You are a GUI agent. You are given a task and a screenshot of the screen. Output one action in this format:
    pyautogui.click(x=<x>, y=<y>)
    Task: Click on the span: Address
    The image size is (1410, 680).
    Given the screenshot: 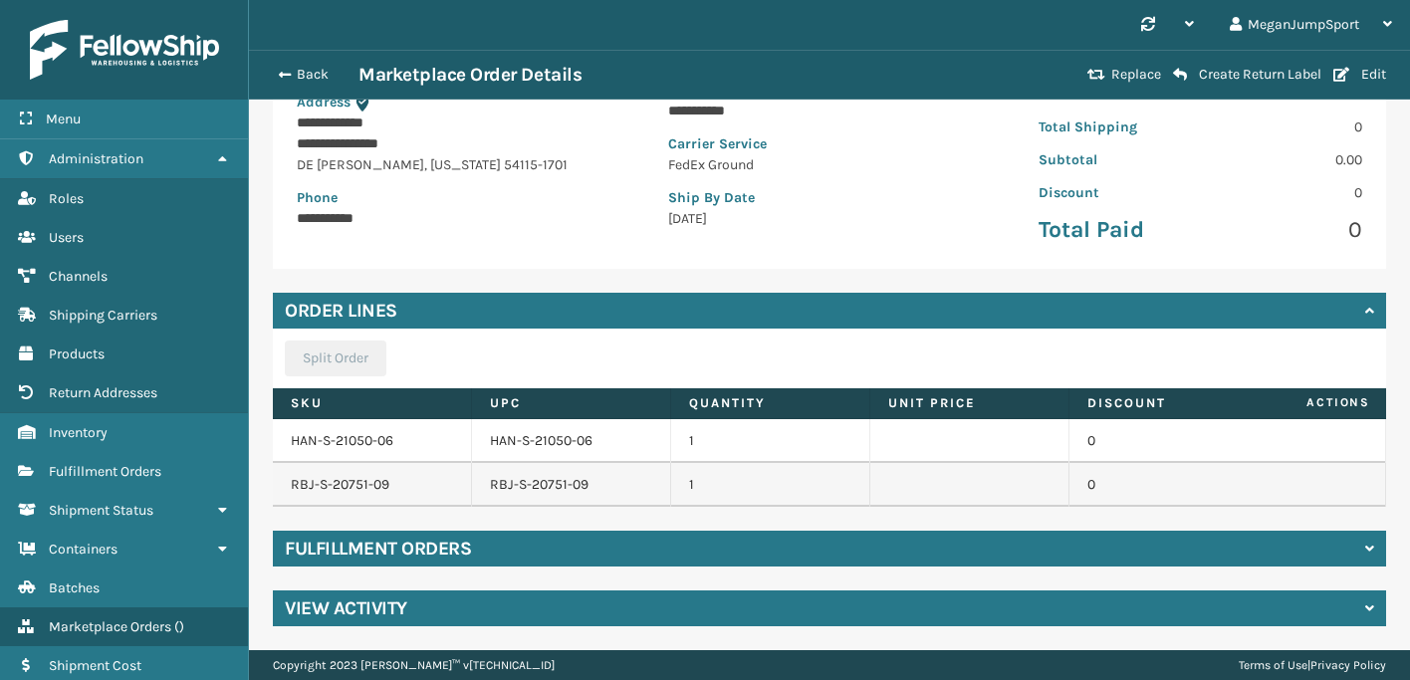 What is the action you would take?
    pyautogui.click(x=324, y=102)
    